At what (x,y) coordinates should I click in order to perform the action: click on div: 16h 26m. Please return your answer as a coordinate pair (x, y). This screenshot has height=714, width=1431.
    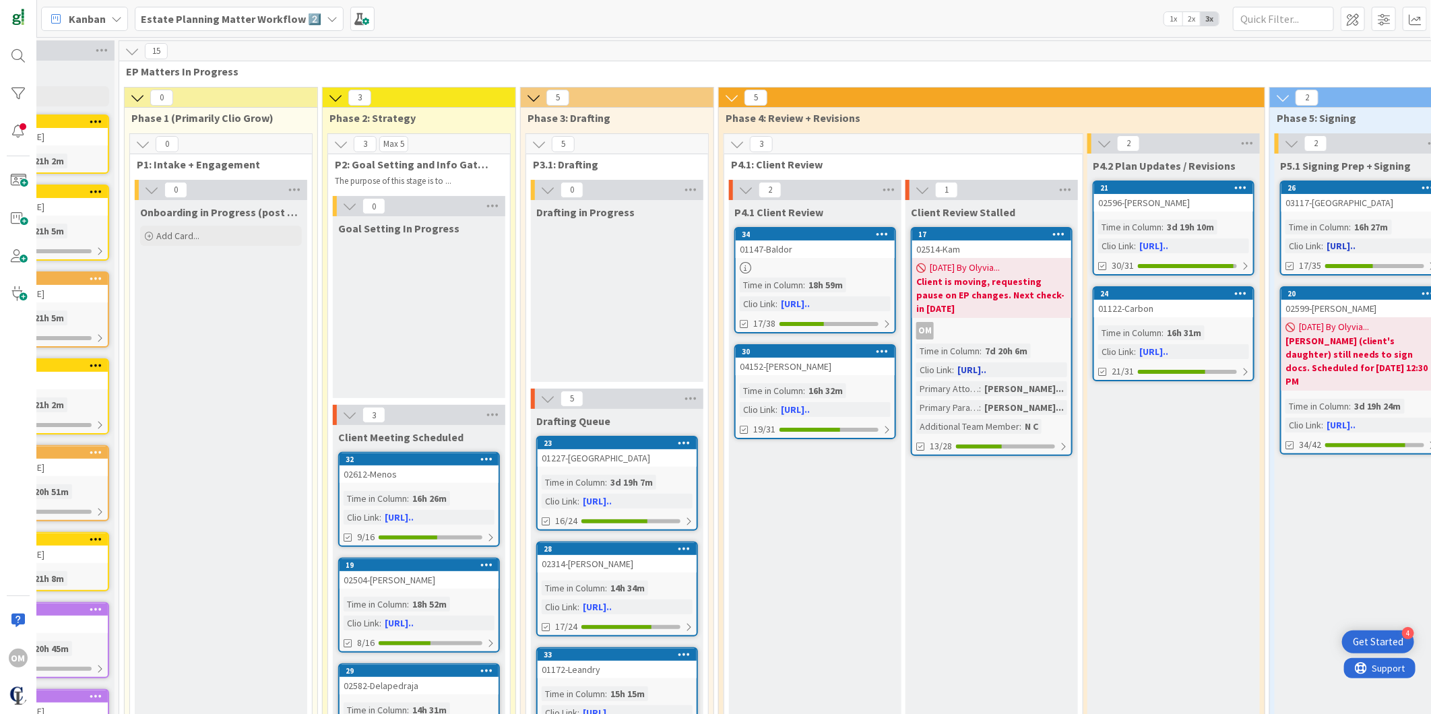
    Looking at the image, I should click on (429, 498).